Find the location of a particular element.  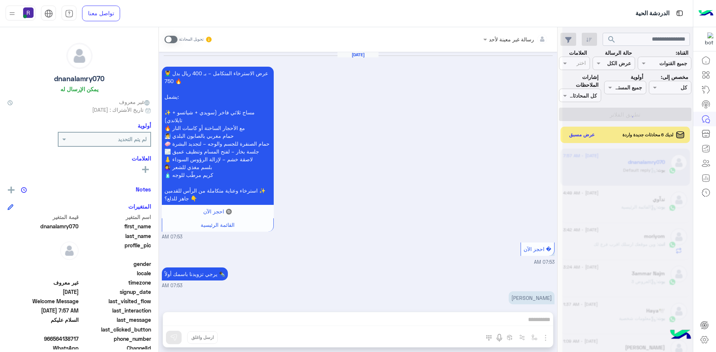

h6: أولوية is located at coordinates (144, 126).